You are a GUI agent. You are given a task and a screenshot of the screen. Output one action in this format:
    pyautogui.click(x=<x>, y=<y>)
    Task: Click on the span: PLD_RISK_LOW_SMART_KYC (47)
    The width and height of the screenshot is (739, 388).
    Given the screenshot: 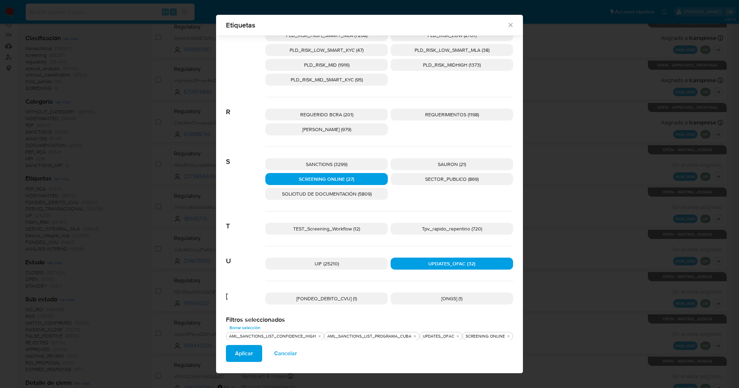 What is the action you would take?
    pyautogui.click(x=327, y=50)
    